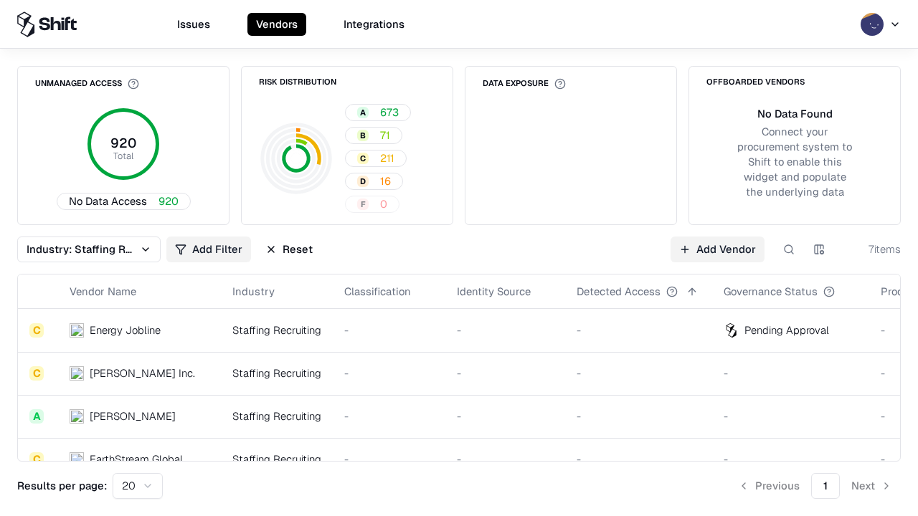 The image size is (918, 516). Describe the element at coordinates (168, 201) in the screenshot. I see `span: 920` at that location.